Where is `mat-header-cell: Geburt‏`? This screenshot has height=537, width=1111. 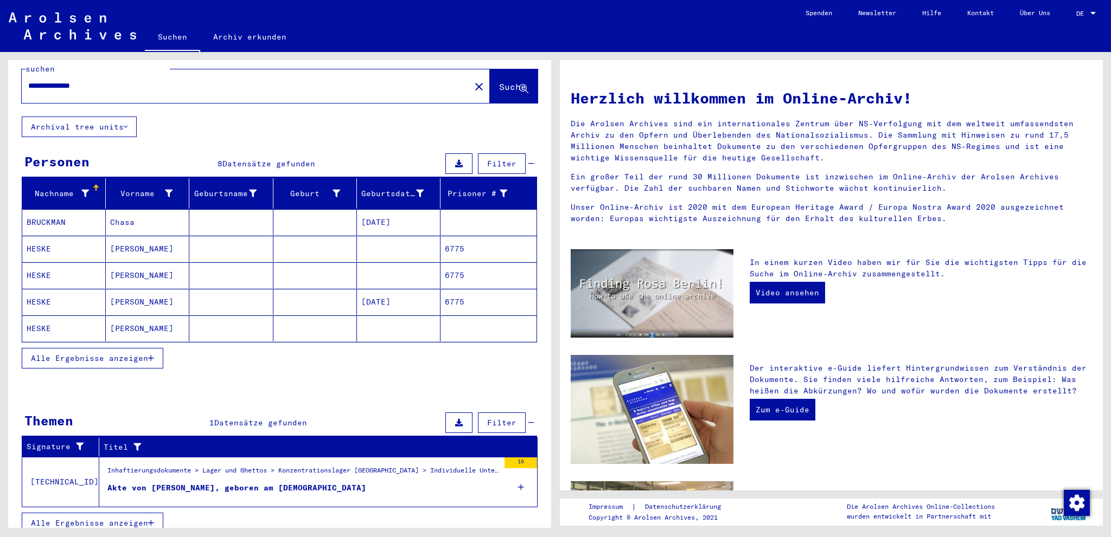 mat-header-cell: Geburt‏ is located at coordinates (315, 194).